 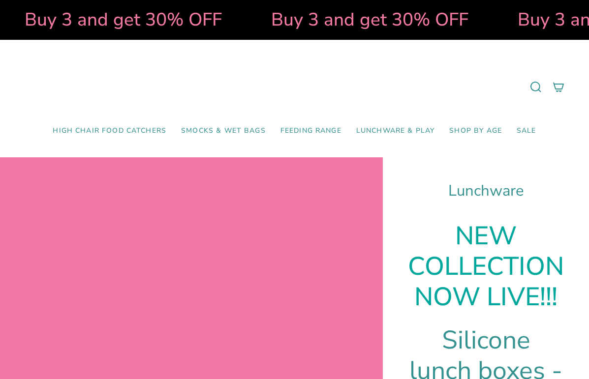 I want to click on a: Lunchware & Play, so click(x=395, y=131).